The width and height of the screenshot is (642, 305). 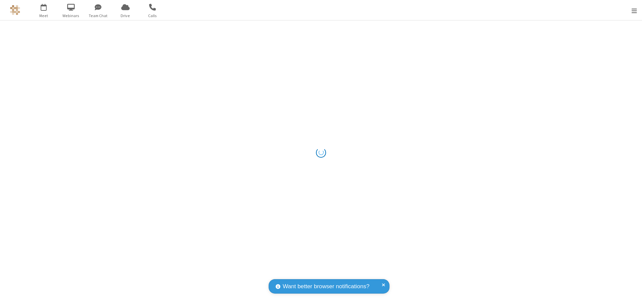 What do you see at coordinates (44, 16) in the screenshot?
I see `span: Meet` at bounding box center [44, 16].